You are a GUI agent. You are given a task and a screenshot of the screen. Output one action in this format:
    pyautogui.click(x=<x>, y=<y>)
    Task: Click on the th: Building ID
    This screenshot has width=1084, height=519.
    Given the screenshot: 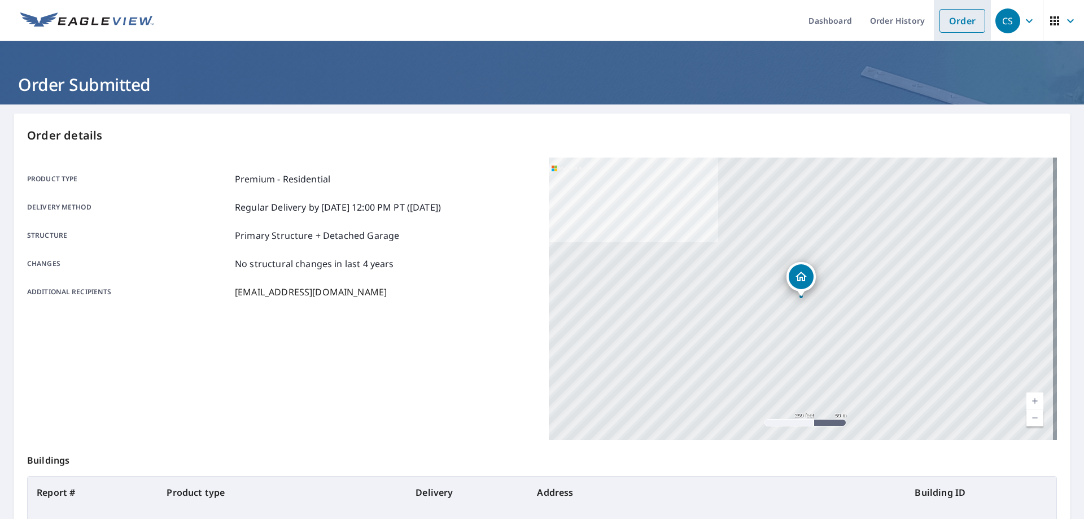 What is the action you would take?
    pyautogui.click(x=981, y=492)
    